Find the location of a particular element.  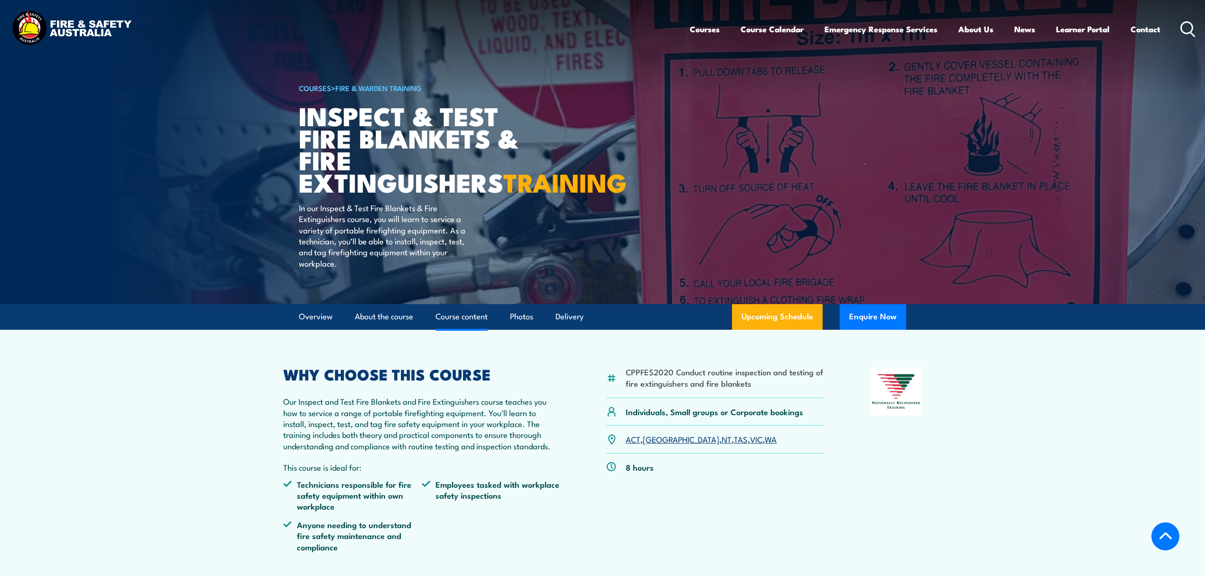

p: Our Inspect and Test Fire Blankets and Fire Extinguishers course teaches you how to service a ran... is located at coordinates (422, 423).